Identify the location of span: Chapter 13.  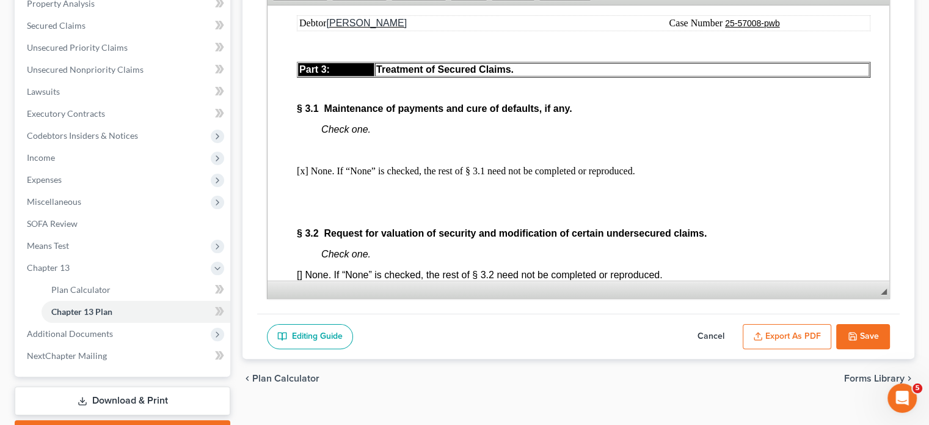
(48, 267).